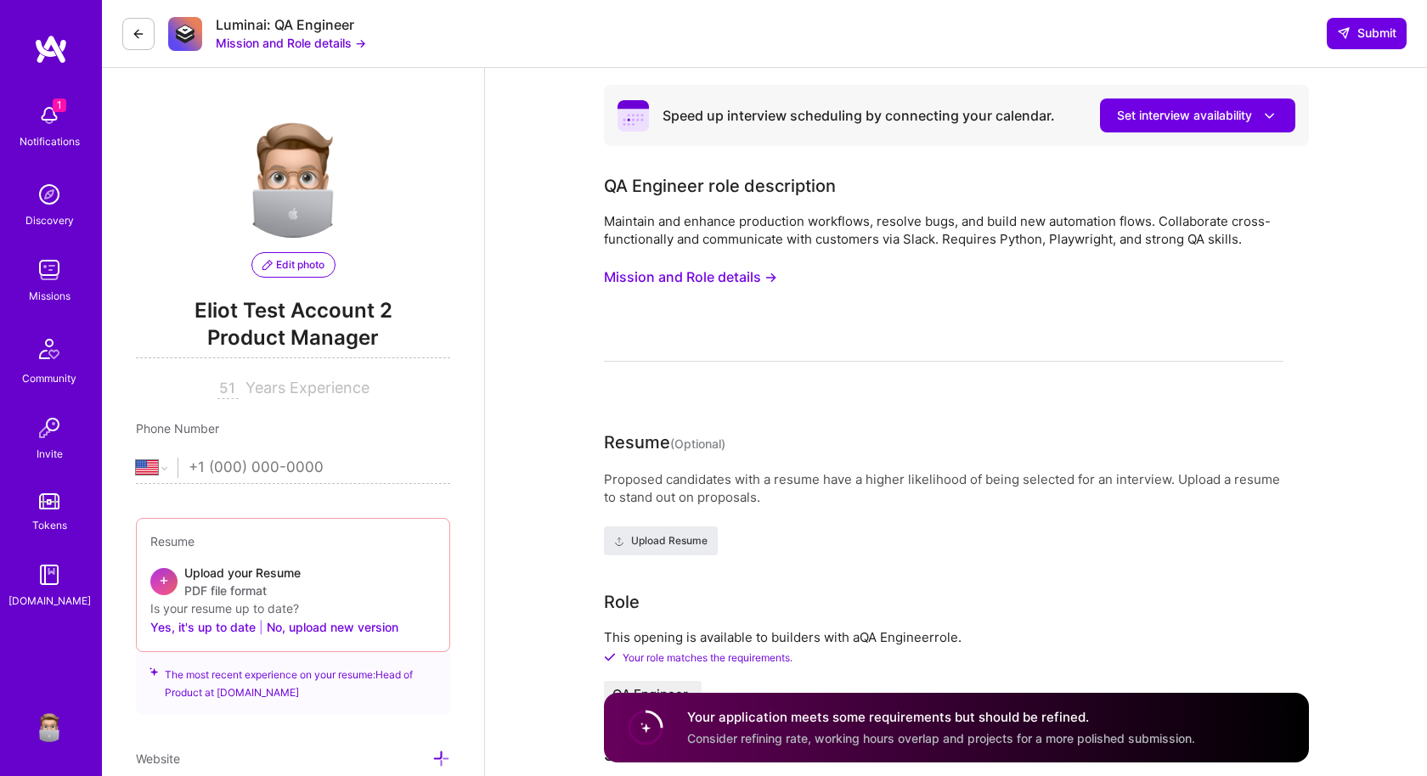 The width and height of the screenshot is (1427, 776). Describe the element at coordinates (49, 428) in the screenshot. I see `img: Invite` at that location.